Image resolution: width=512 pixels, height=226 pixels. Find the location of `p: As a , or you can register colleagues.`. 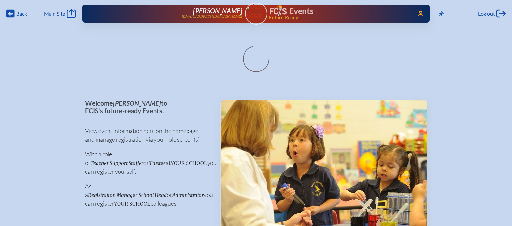

p: As a , or you can register colleagues. is located at coordinates (147, 195).